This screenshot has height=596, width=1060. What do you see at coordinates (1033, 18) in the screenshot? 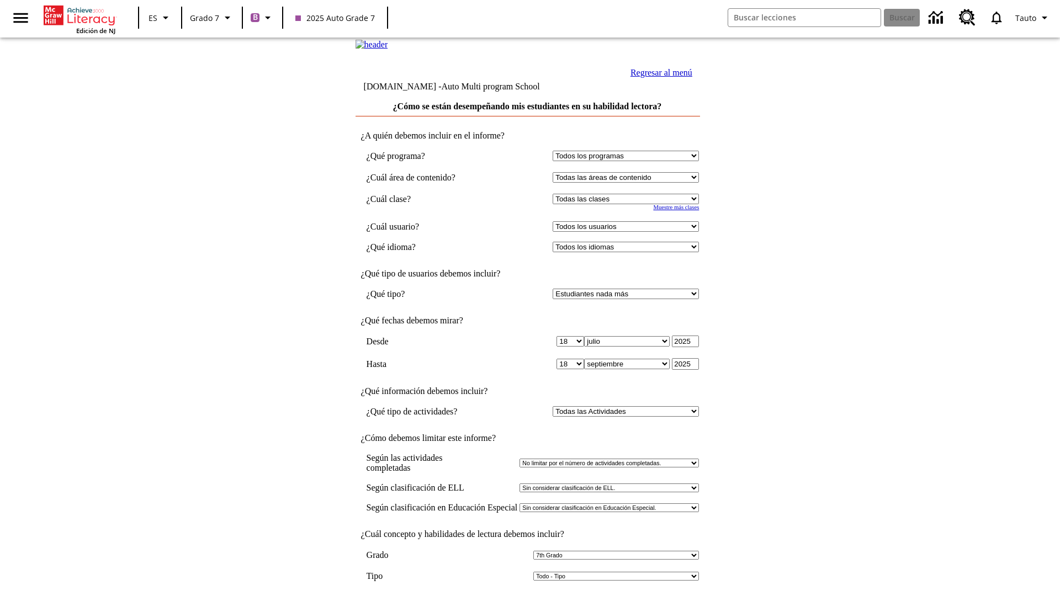
I see `button: Perfil/Configuración` at bounding box center [1033, 18].